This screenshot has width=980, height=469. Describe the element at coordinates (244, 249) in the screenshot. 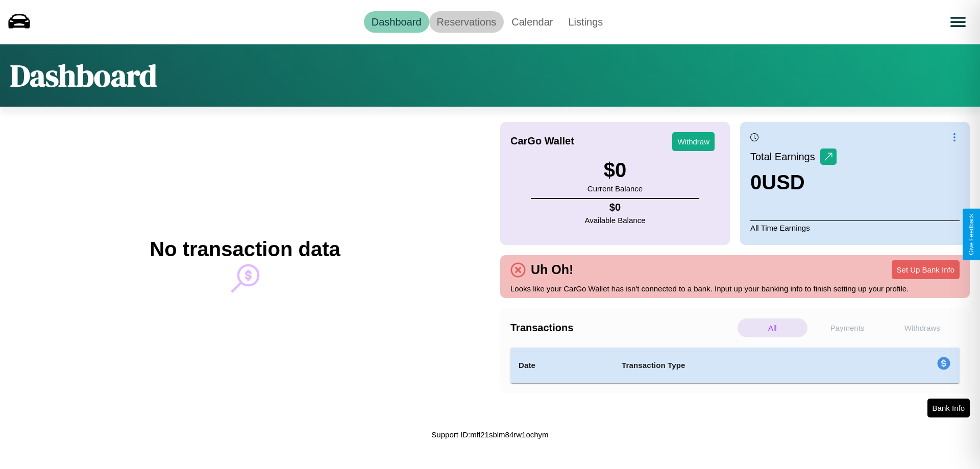

I see `h2: No transaction data` at that location.